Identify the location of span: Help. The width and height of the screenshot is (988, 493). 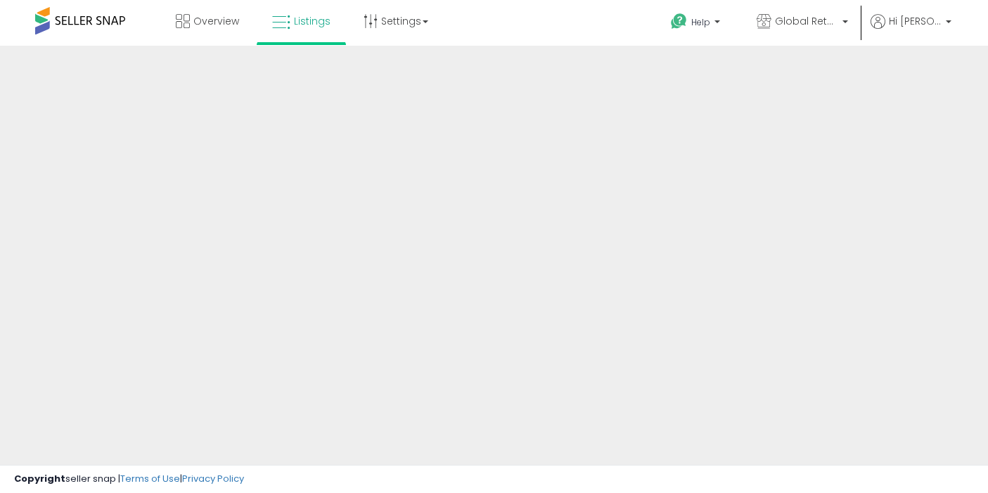
(700, 22).